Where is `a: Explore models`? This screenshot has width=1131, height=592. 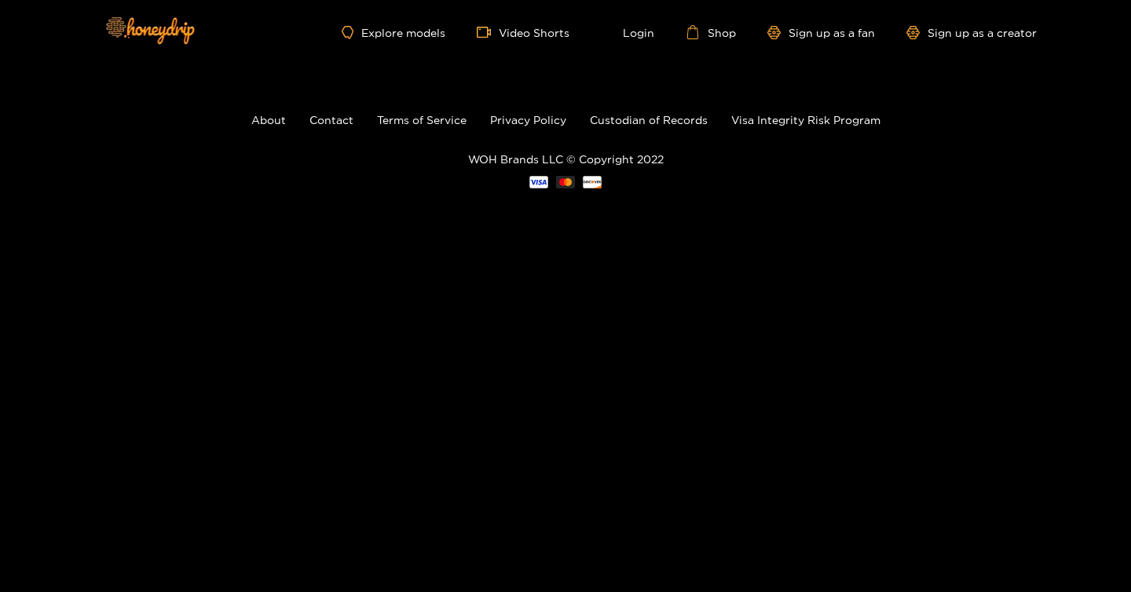
a: Explore models is located at coordinates (393, 32).